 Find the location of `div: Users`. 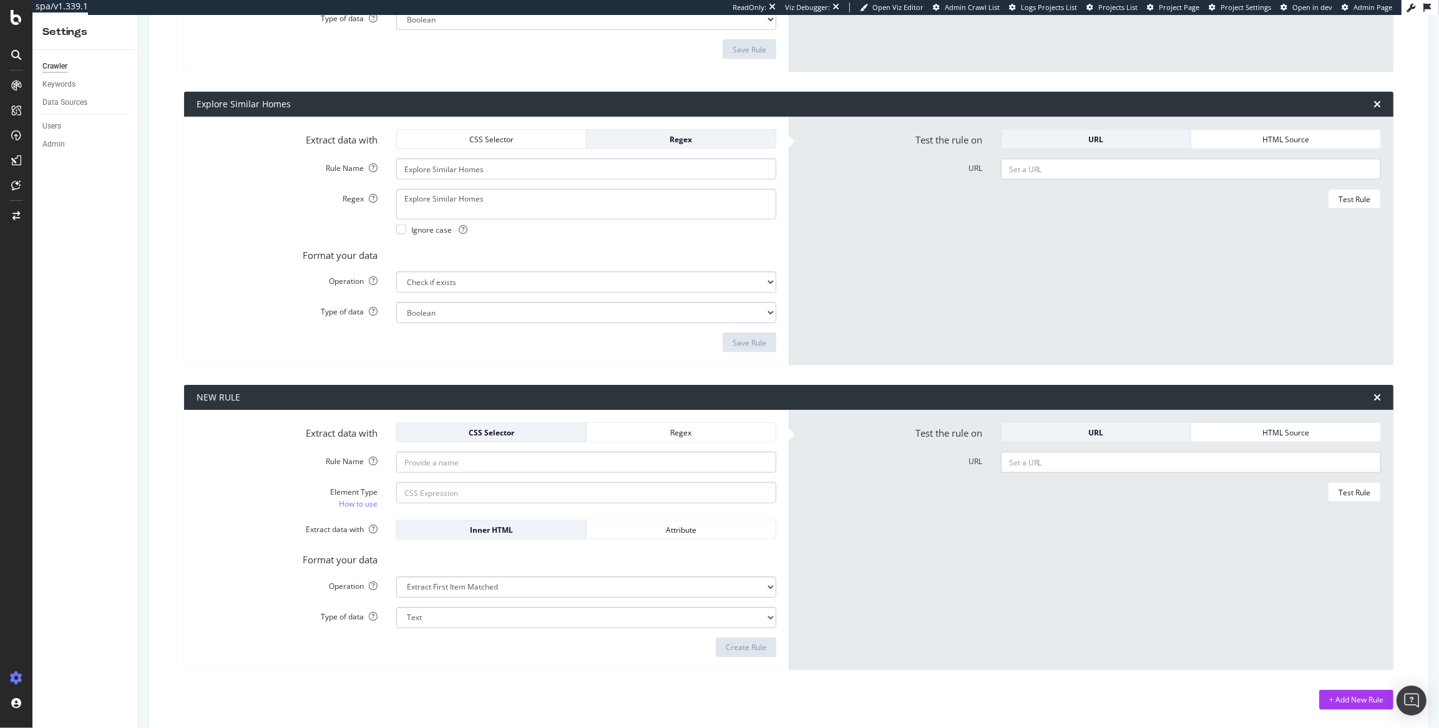

div: Users is located at coordinates (52, 126).